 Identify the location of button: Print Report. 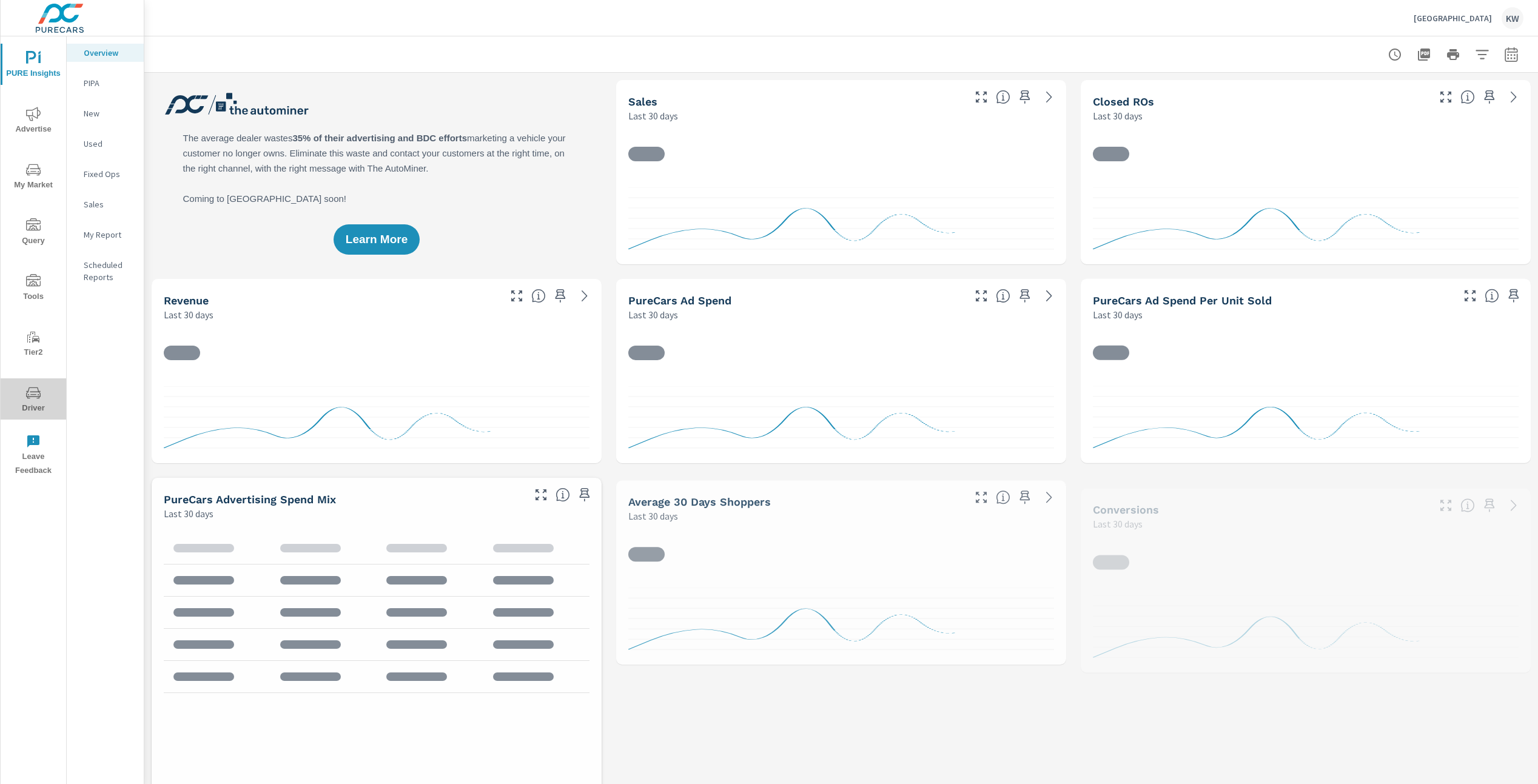
(1453, 55).